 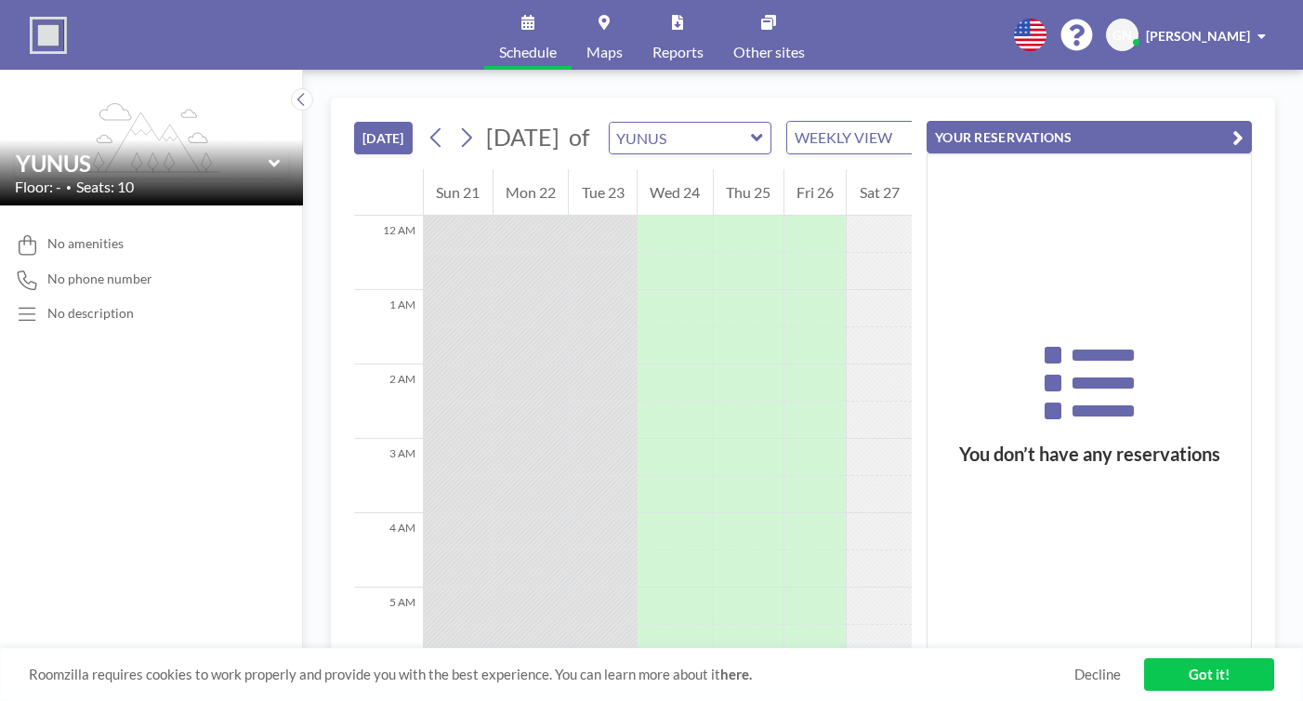 I want to click on span: Reports, so click(x=678, y=52).